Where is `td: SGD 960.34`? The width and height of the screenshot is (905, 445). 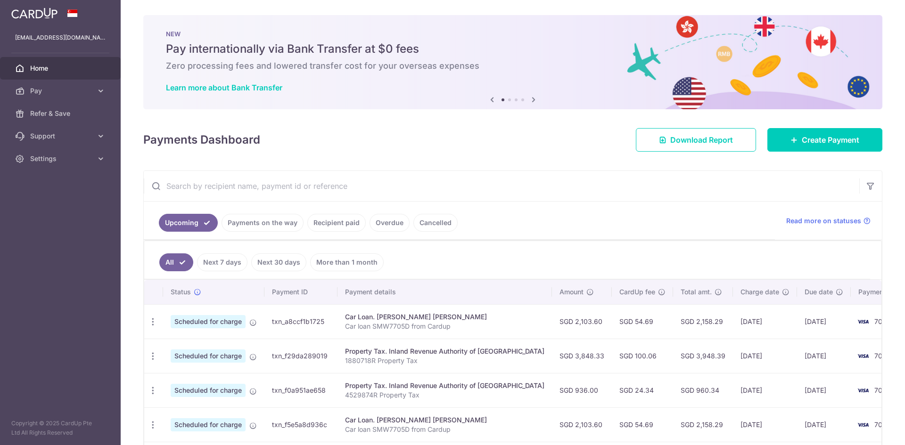 td: SGD 960.34 is located at coordinates (703, 390).